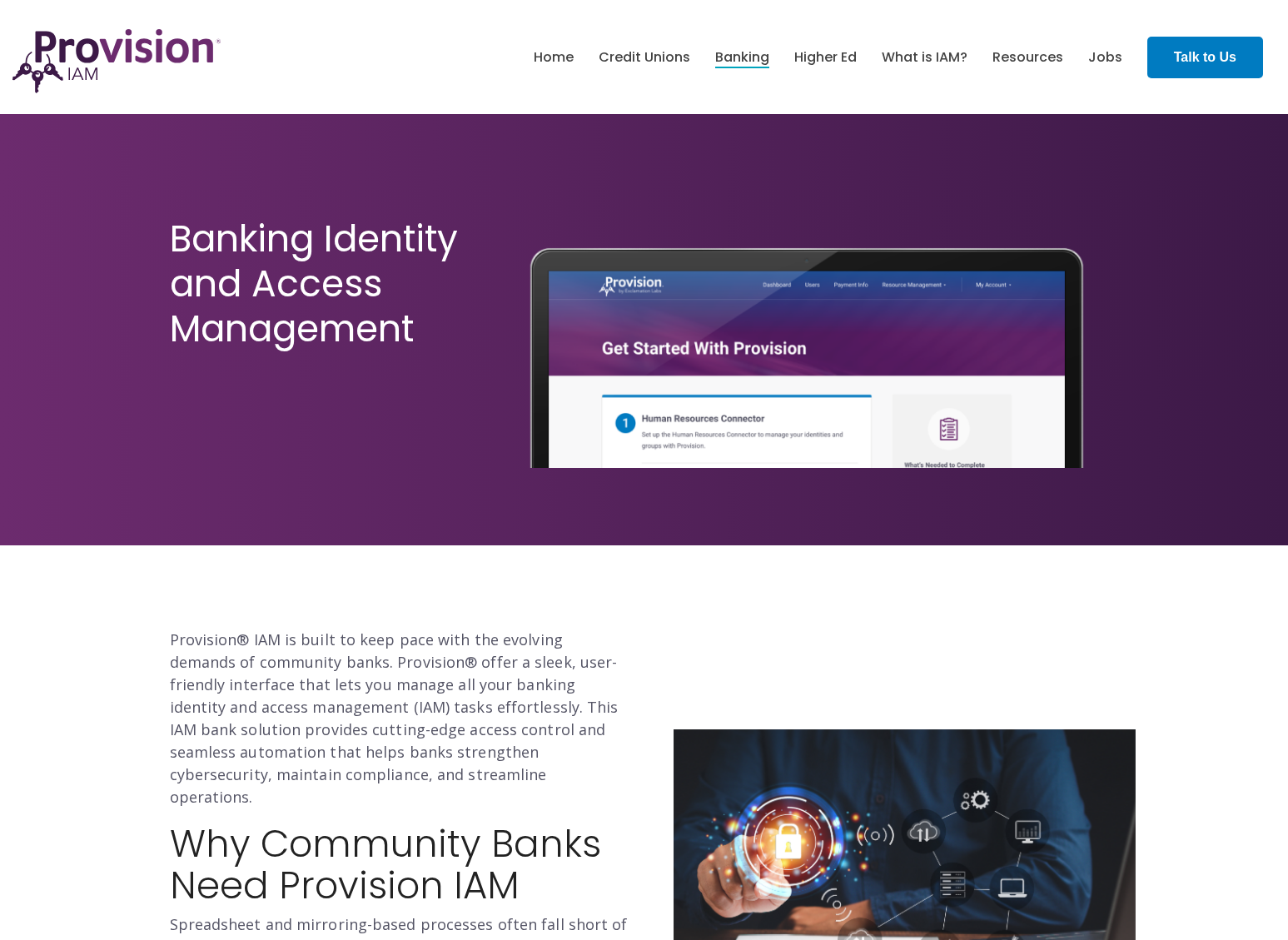 The width and height of the screenshot is (1288, 940). Describe the element at coordinates (401, 718) in the screenshot. I see `p: Provision® IAM is built to keep pace with the evolving demands of community banks. Provision® off...` at that location.